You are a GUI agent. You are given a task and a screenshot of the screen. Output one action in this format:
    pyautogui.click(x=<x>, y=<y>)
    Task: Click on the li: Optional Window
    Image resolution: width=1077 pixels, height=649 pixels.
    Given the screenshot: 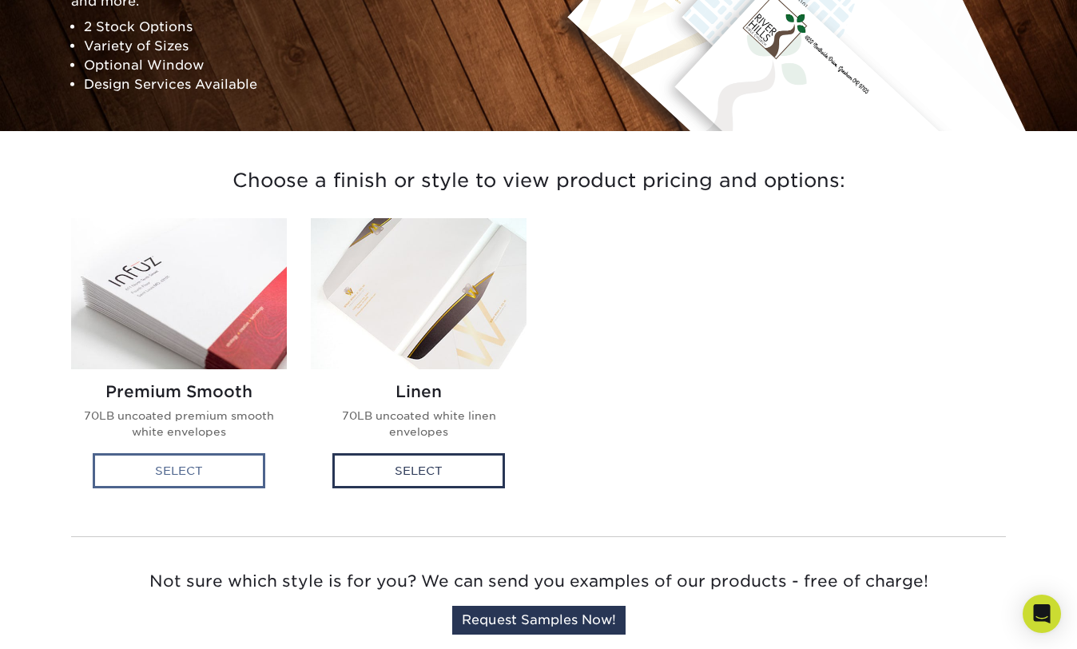 What is the action you would take?
    pyautogui.click(x=305, y=65)
    